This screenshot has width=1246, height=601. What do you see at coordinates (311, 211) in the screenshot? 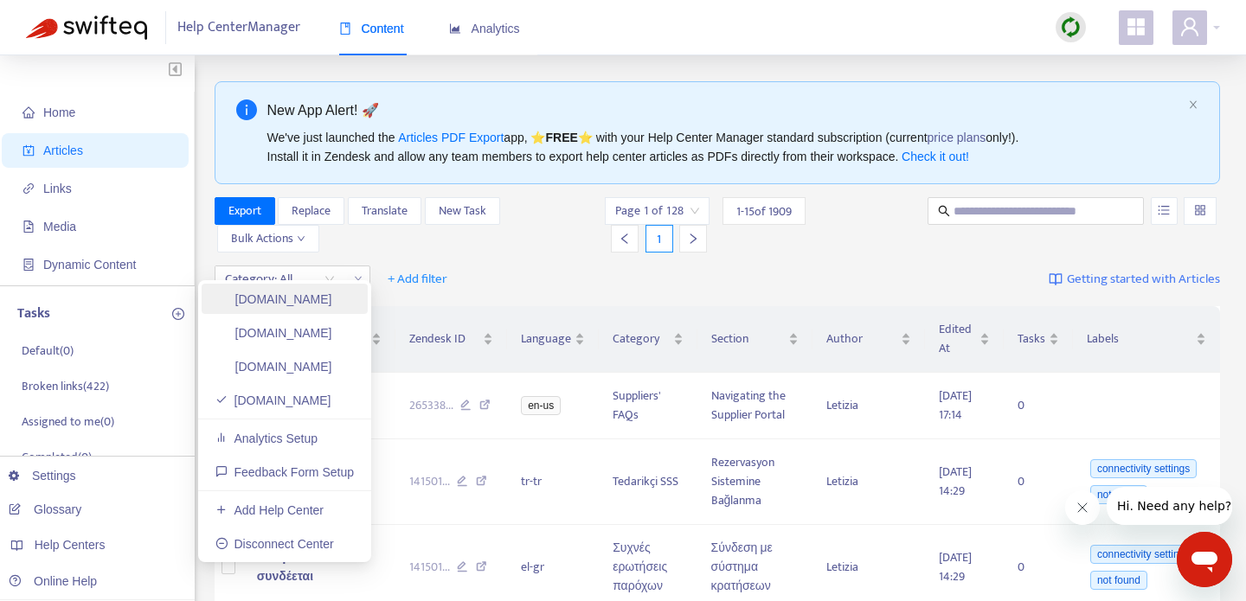
I see `span: Replace` at bounding box center [311, 211].